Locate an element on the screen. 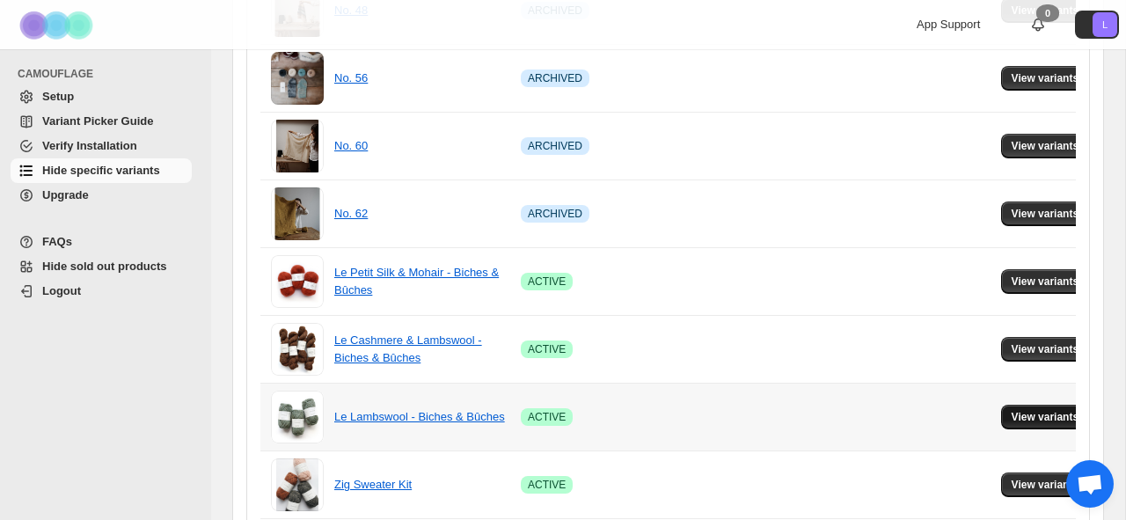 The image size is (1126, 520). button: Avatar with initials L is located at coordinates (1097, 25).